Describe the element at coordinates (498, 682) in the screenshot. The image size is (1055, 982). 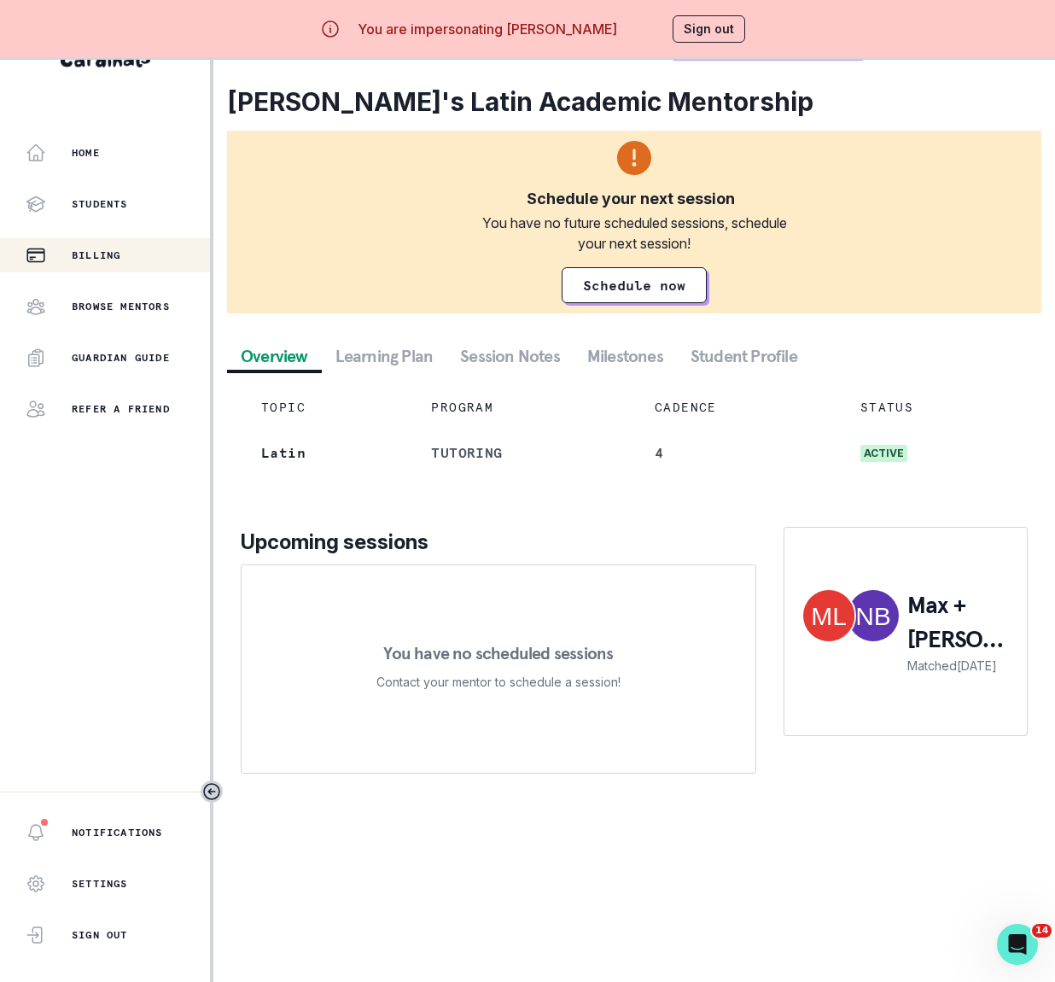
I see `p: Contact your mentor to schedule a session!` at that location.